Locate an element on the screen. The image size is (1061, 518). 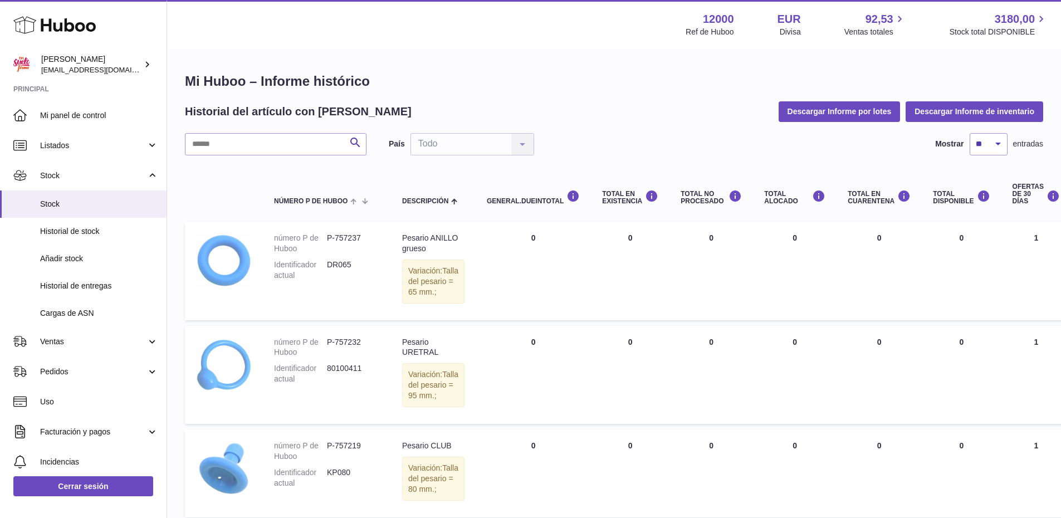
div: Pesario URETRAL is located at coordinates (433, 347).